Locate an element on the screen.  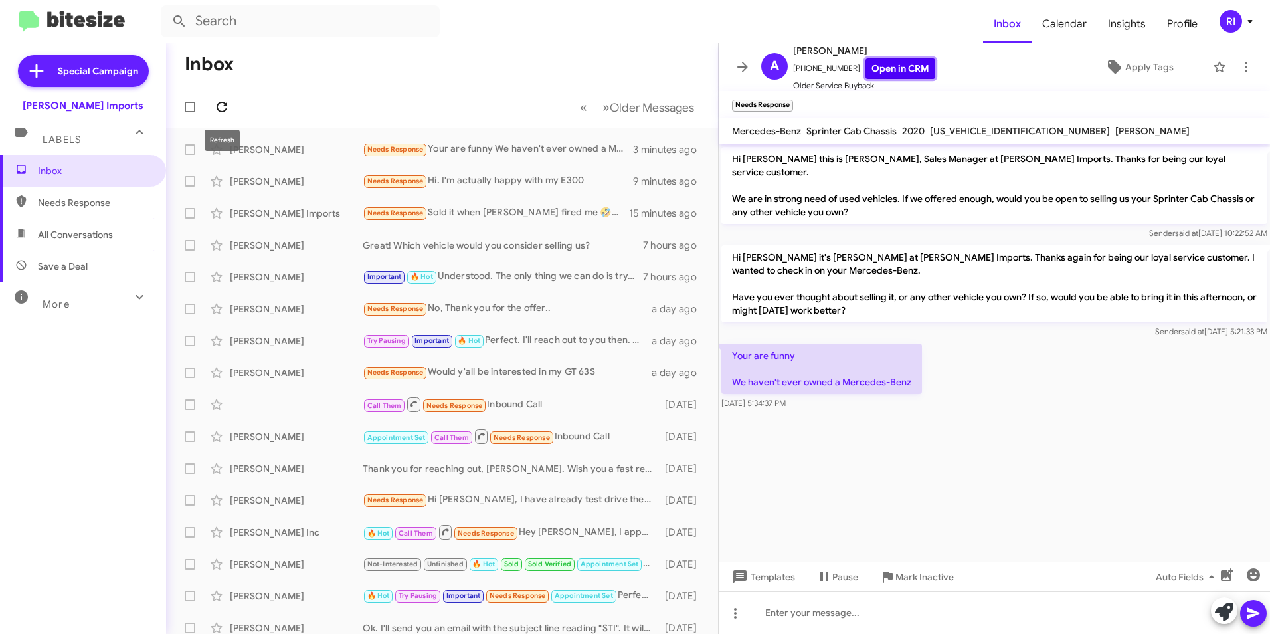
button: Auto Fields is located at coordinates (1188, 577).